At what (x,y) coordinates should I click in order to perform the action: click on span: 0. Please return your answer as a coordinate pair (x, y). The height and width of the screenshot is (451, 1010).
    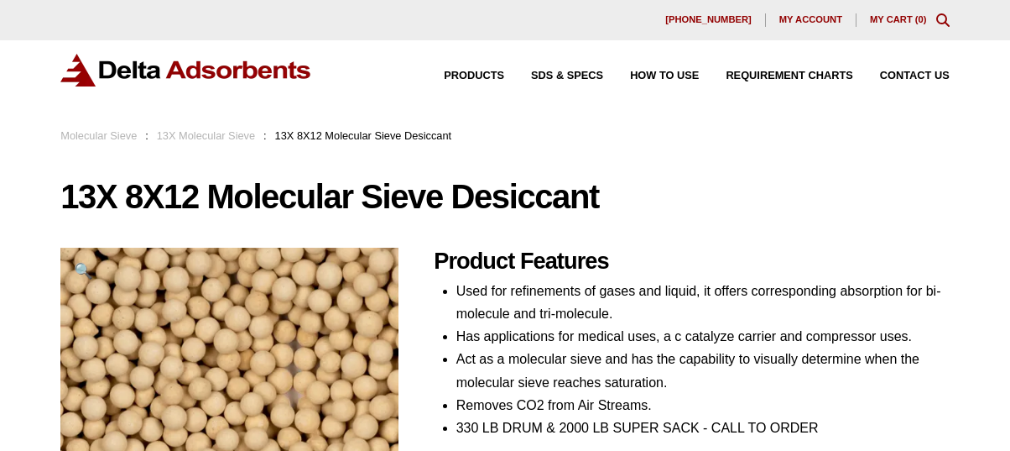
    Looking at the image, I should click on (921, 19).